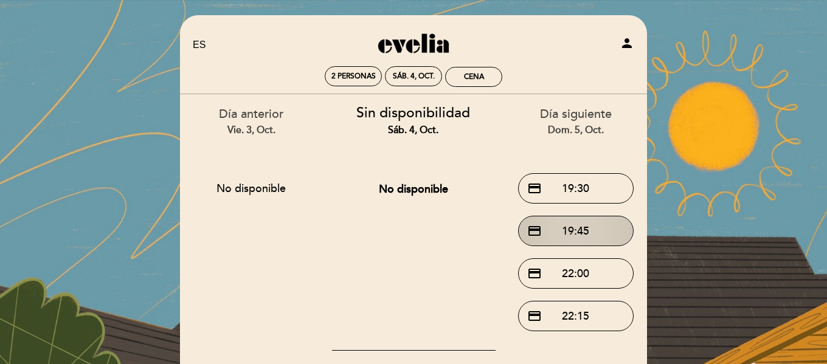  Describe the element at coordinates (353, 76) in the screenshot. I see `span: 2 personas` at that location.